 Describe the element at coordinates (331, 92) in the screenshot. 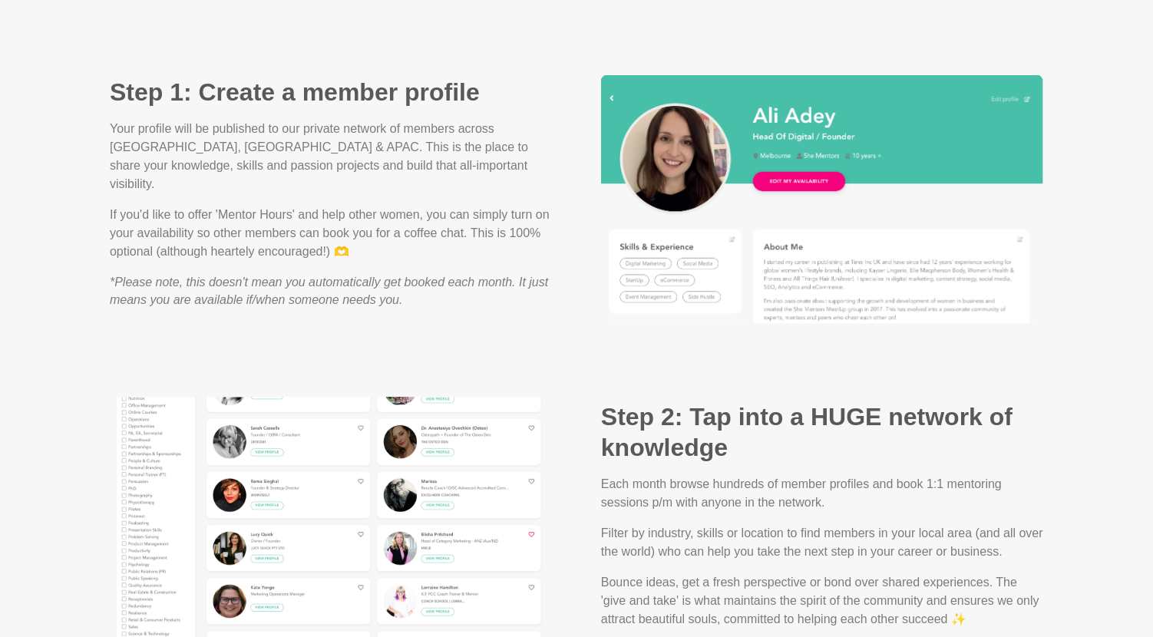

I see `h2: Step 1: Create a member profile` at that location.